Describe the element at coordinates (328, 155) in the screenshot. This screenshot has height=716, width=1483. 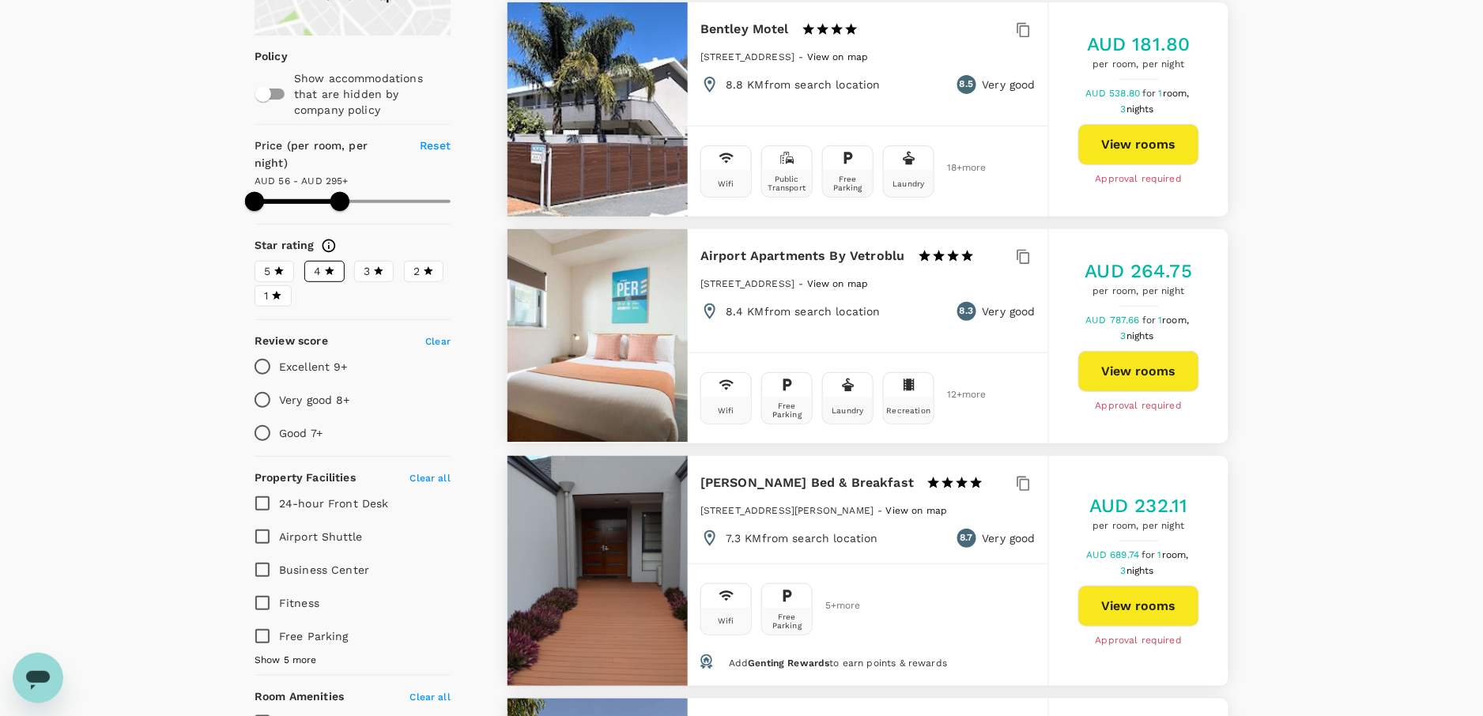
I see `h6: Price (per room, per night)` at that location.